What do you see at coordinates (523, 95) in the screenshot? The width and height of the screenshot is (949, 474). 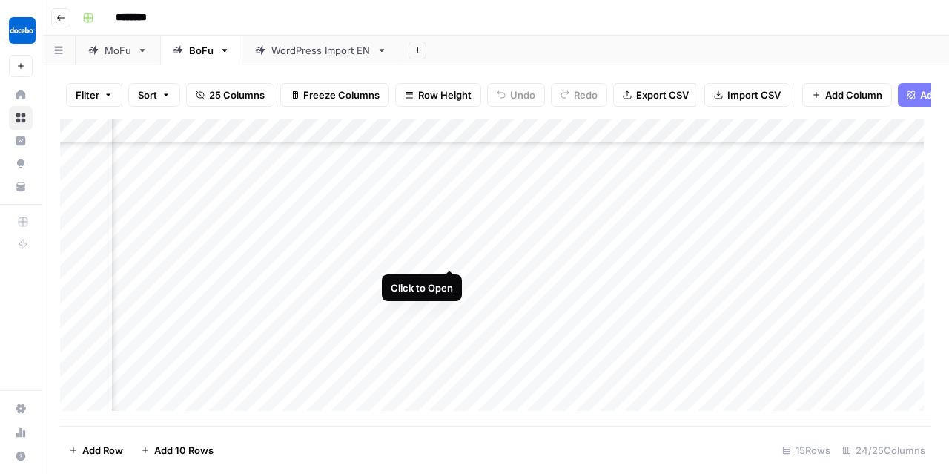 I see `span: Undo` at bounding box center [523, 95].